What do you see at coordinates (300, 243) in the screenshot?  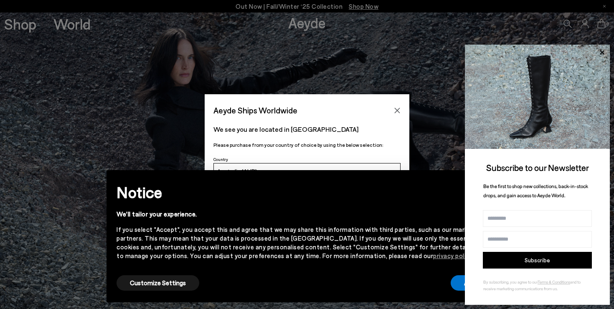 I see `div: If you select "Accept", you accept this and agree that we may share this information with third p...` at bounding box center [300, 243].